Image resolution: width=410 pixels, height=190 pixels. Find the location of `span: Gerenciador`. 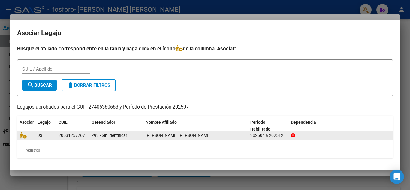

span: Gerenciador is located at coordinates (103, 122).